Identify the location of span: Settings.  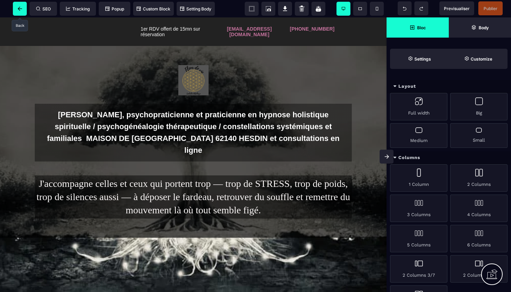
(419, 59).